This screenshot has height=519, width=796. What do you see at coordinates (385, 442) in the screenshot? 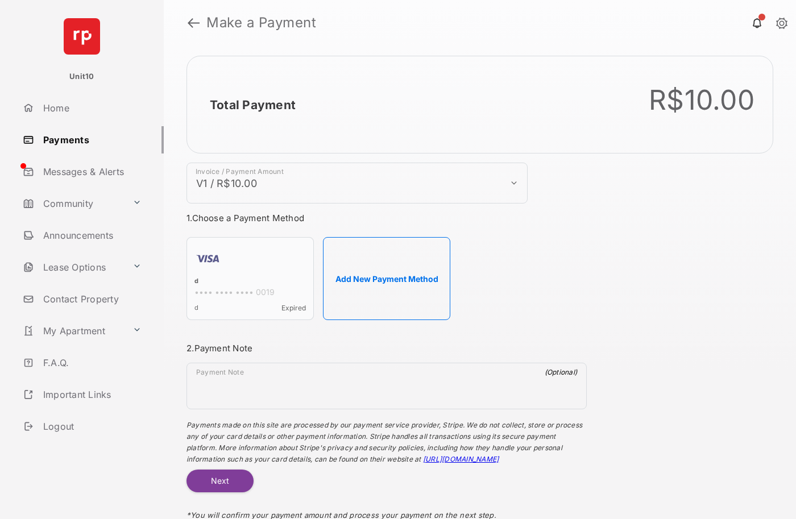
I see `span: Payments made on this site are processed by our payment service provider, Stripe. We do not colle...` at bounding box center [385, 442].